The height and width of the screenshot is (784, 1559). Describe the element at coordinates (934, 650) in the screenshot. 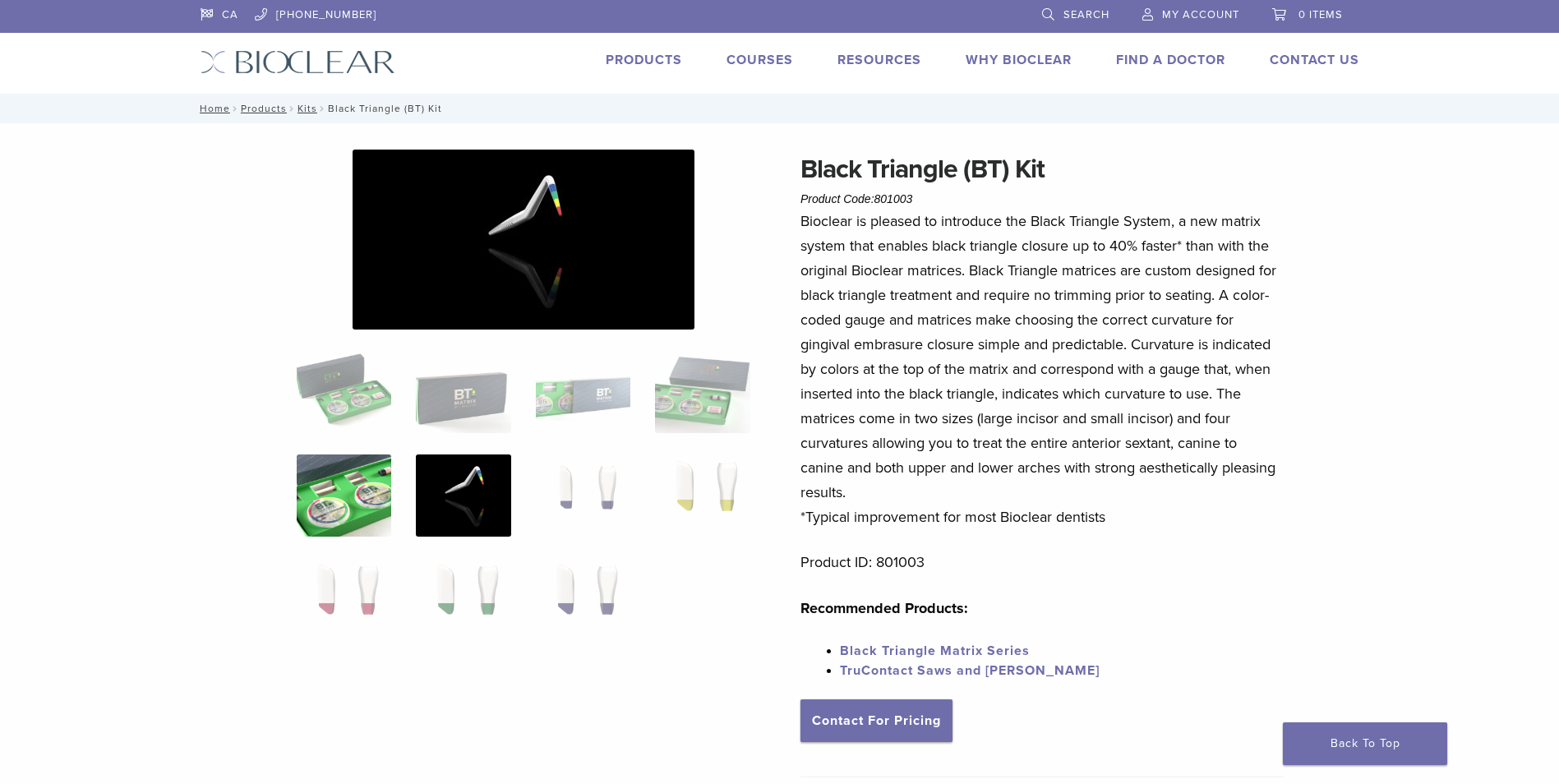

I see `a: Black Triangle Matrix Series` at that location.